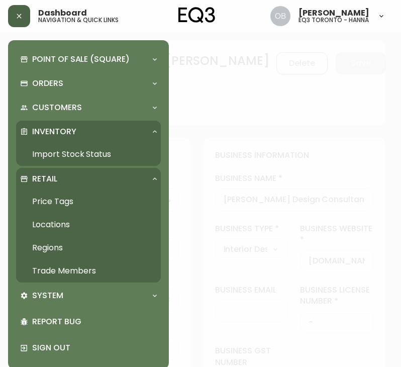 This screenshot has width=401, height=367. I want to click on p: Retail, so click(45, 179).